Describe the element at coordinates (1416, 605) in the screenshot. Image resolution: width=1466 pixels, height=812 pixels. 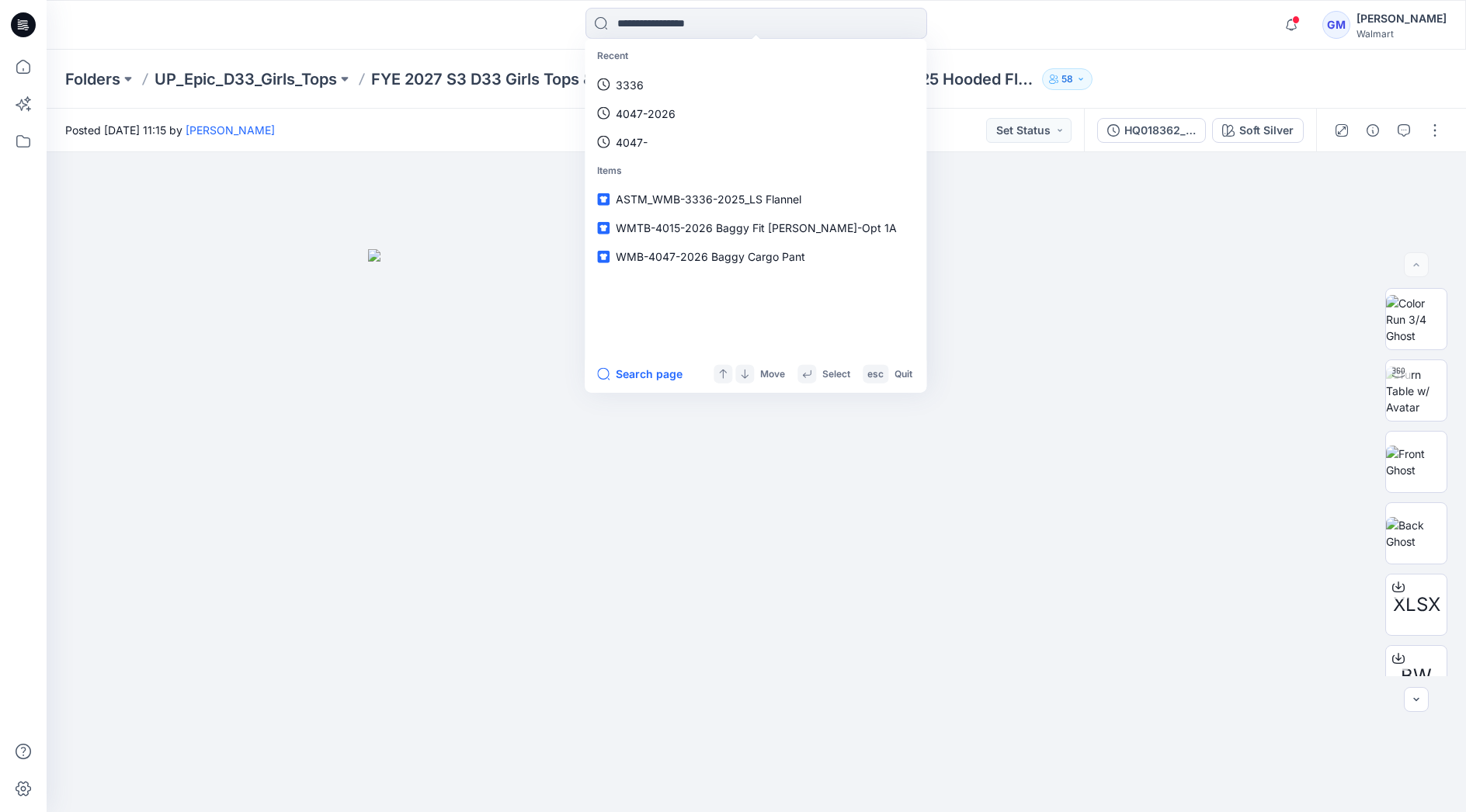
I see `span: XLSX` at that location.